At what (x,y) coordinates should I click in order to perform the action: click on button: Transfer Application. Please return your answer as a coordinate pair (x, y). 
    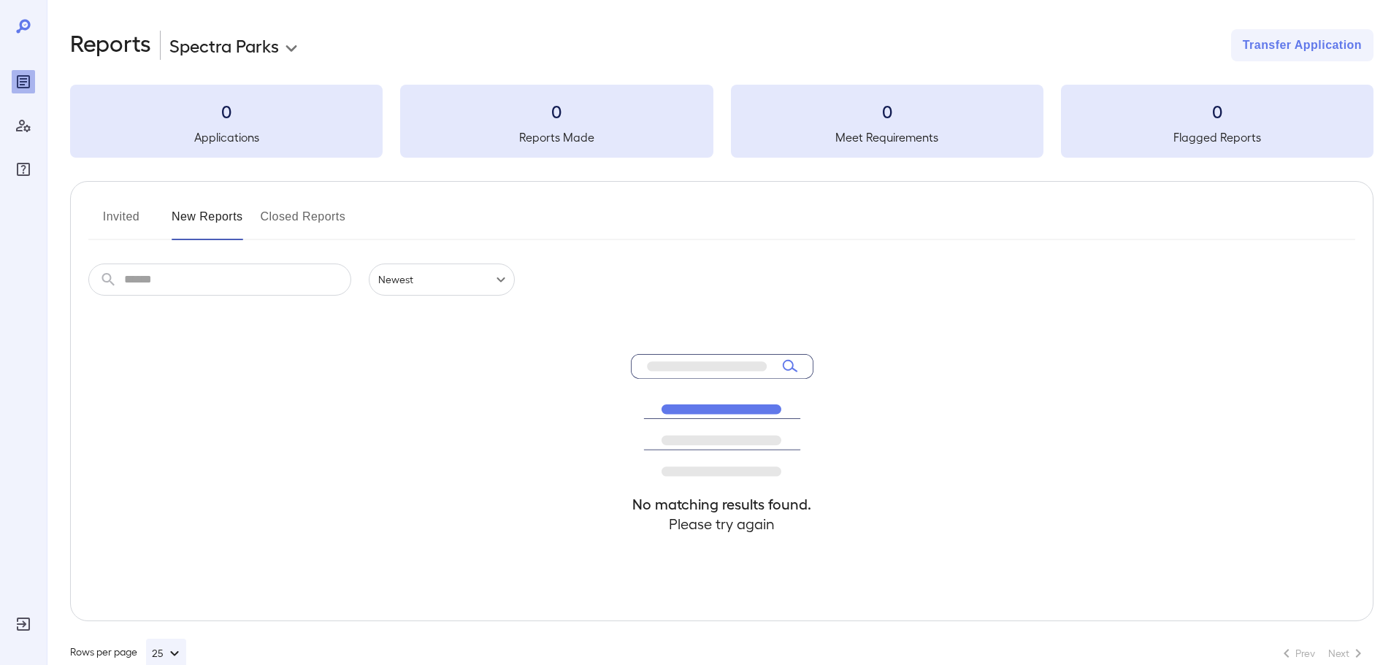
    Looking at the image, I should click on (1302, 45).